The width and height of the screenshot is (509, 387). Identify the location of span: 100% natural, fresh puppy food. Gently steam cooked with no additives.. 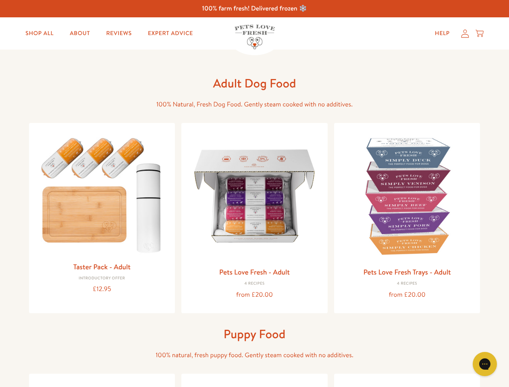
(254, 355).